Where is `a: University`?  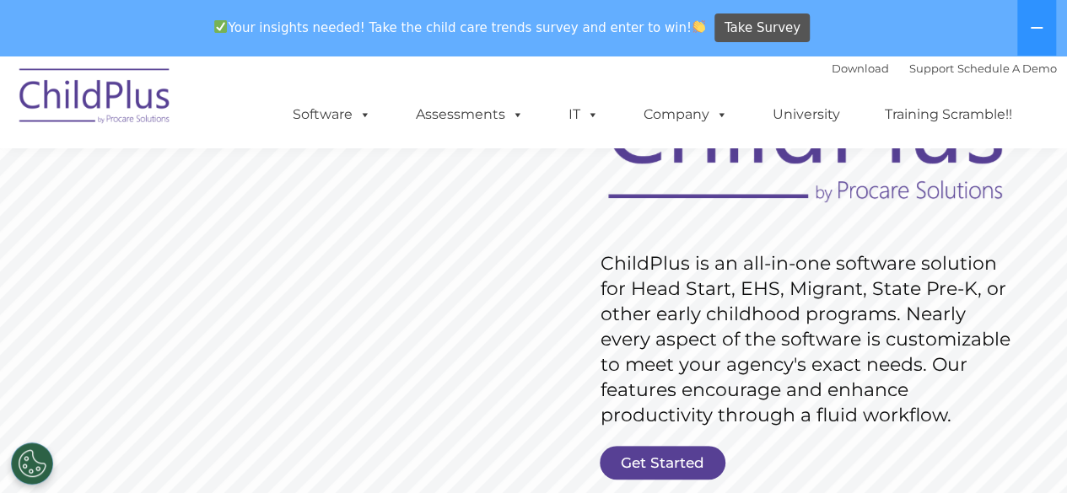 a: University is located at coordinates (806, 115).